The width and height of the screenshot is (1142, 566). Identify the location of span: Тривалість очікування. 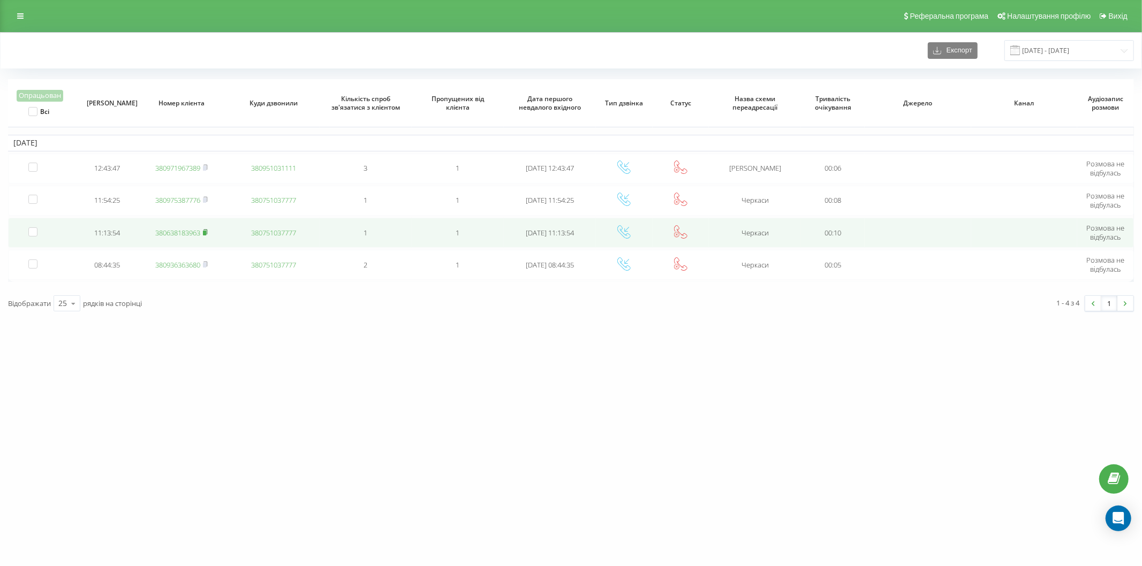
(832, 103).